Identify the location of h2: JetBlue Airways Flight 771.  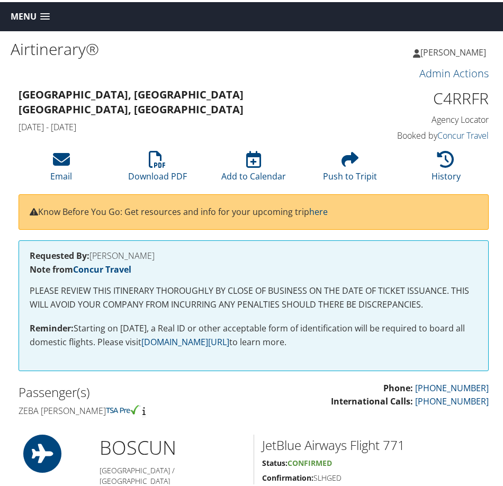
(376, 444).